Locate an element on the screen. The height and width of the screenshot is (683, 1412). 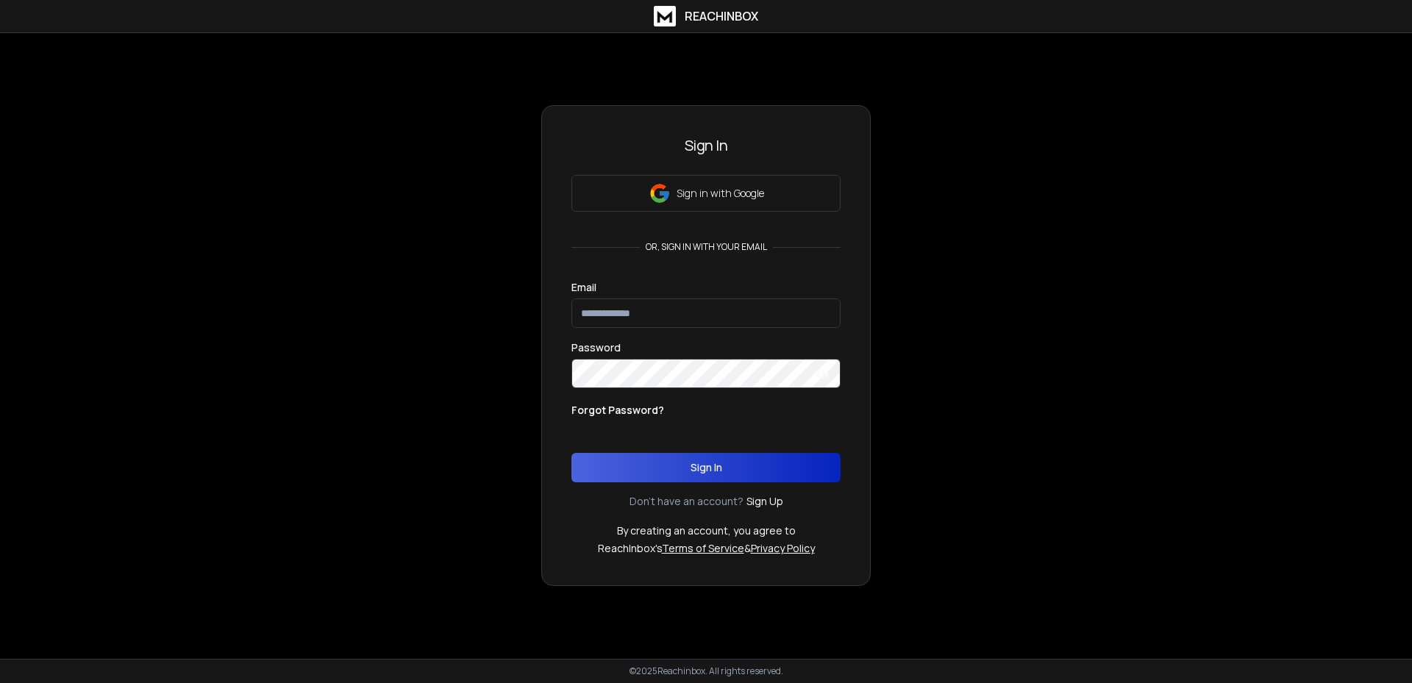
p: Don't have an account? is located at coordinates (686, 502).